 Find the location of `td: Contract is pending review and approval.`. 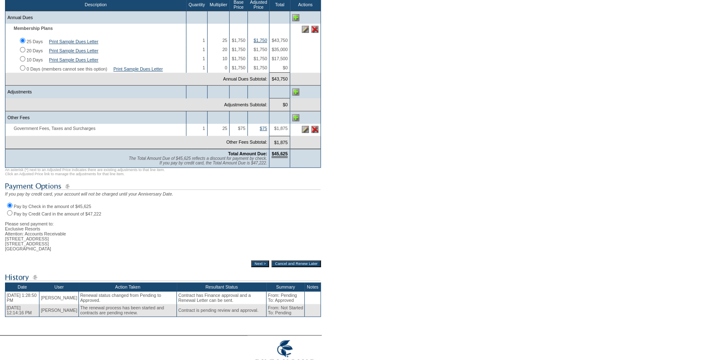

td: Contract is pending review and approval. is located at coordinates (222, 310).